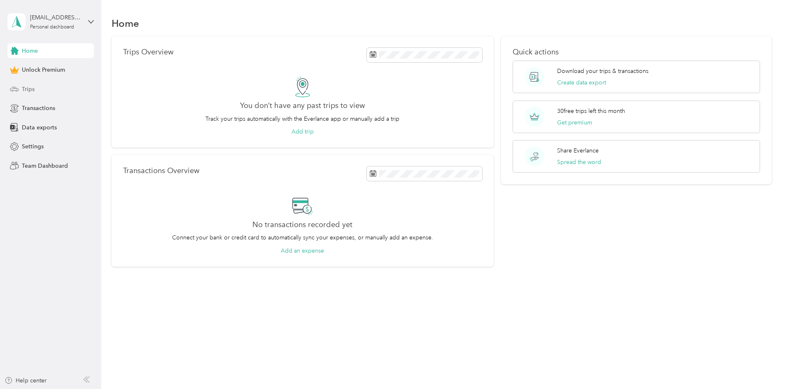 The height and width of the screenshot is (389, 786). Describe the element at coordinates (39, 127) in the screenshot. I see `span: Data exports` at that location.